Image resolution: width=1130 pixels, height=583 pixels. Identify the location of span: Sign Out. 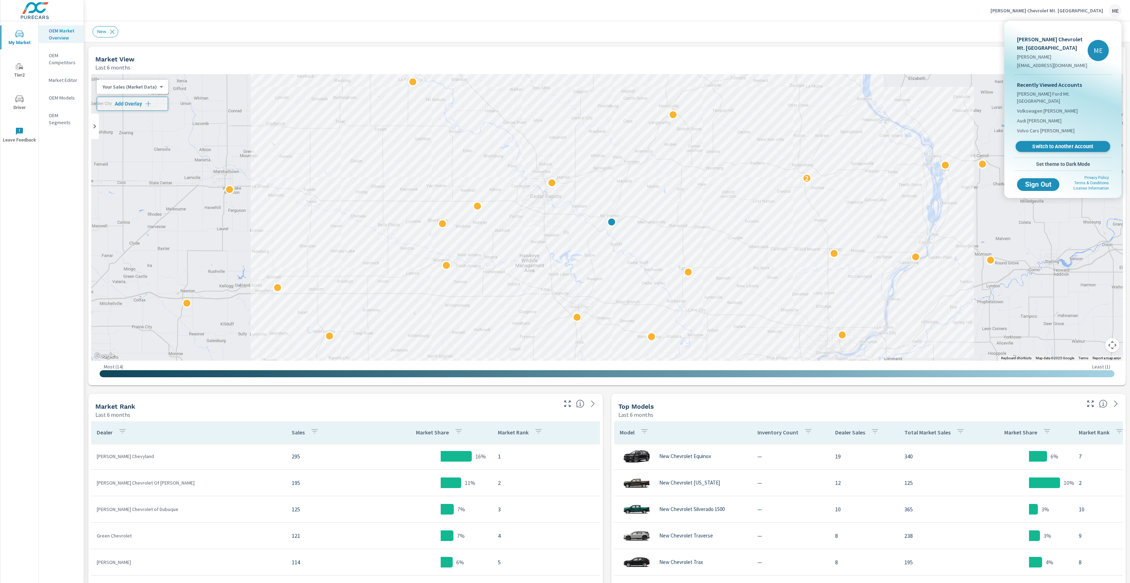
(1038, 185).